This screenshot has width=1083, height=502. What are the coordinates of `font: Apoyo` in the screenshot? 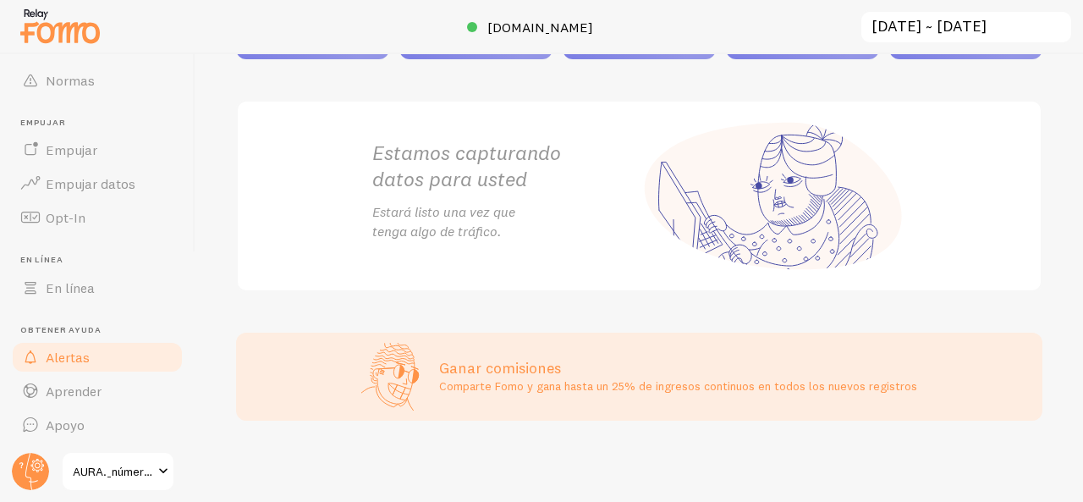 It's located at (65, 425).